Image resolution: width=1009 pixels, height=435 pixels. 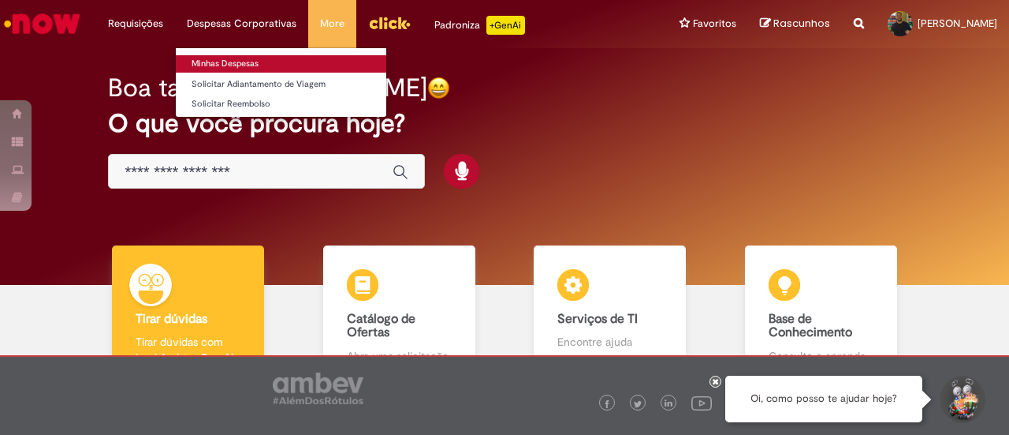 I want to click on img: logo_footer_youtube.png, so click(x=702, y=402).